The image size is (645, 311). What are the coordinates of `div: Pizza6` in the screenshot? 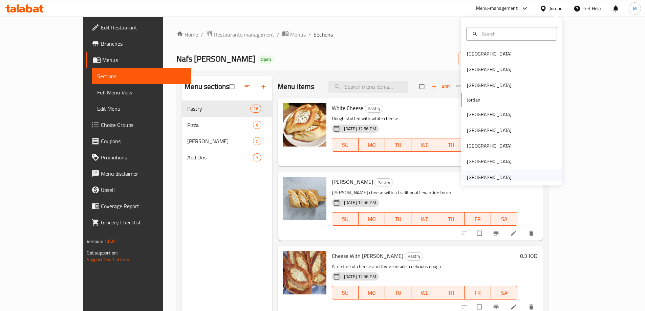 It's located at (227, 125).